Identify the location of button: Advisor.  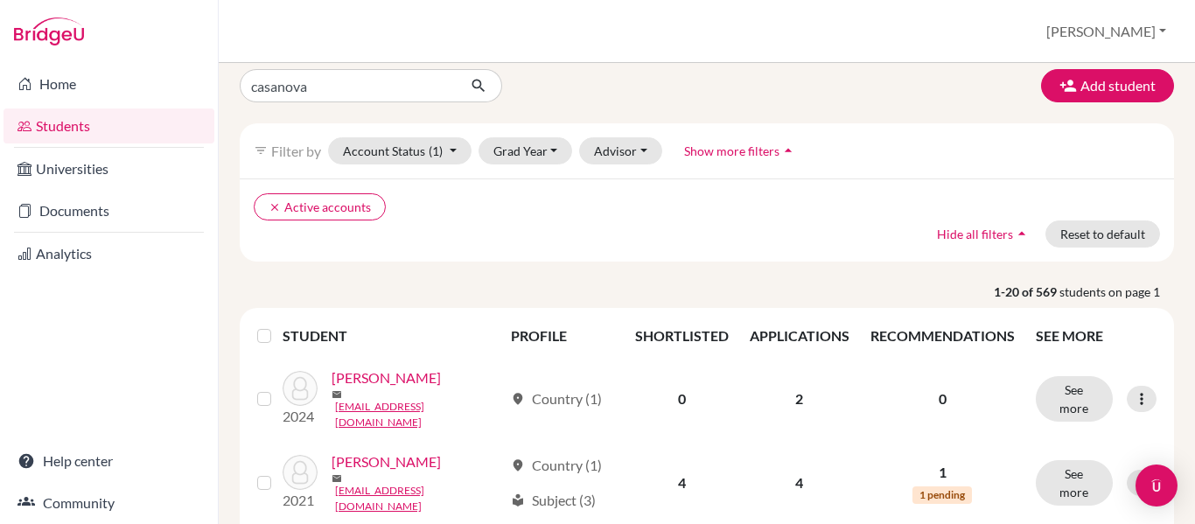
(620, 150).